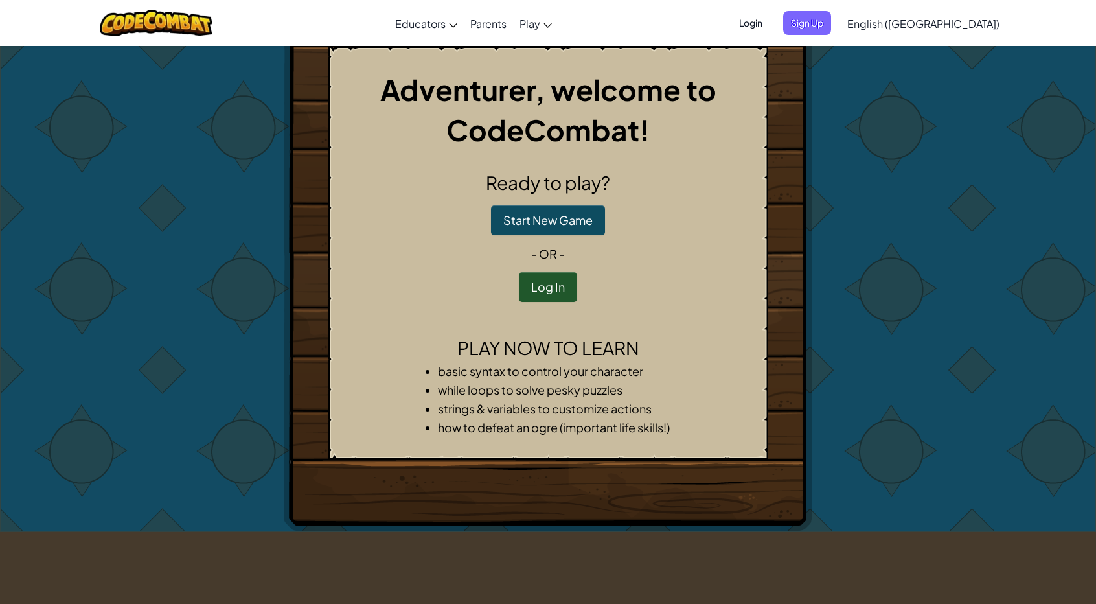  I want to click on a: Educators, so click(426, 23).